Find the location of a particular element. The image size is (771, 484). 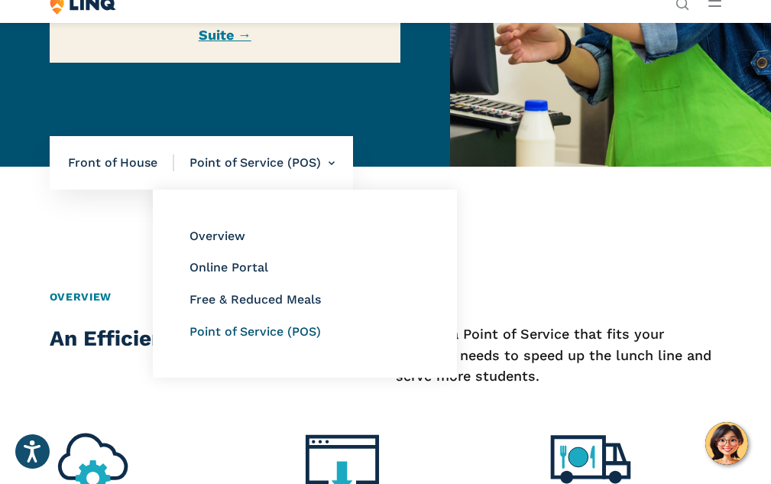

li: Point of Service (POS) is located at coordinates (255, 163).